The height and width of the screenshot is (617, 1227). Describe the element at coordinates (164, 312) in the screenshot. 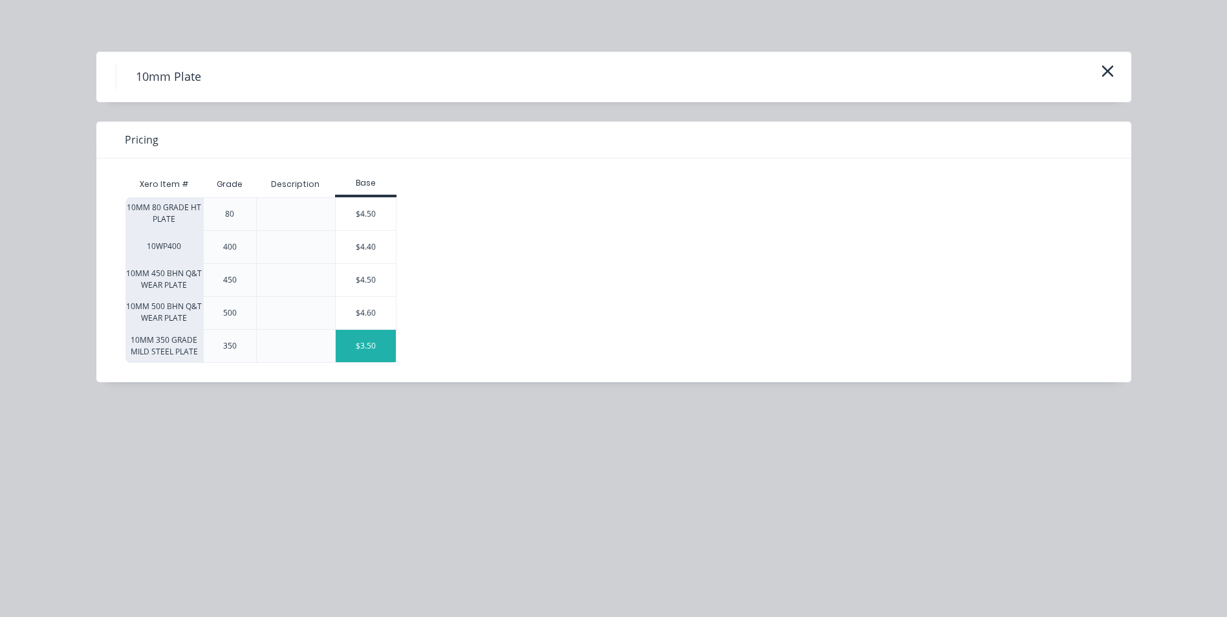

I see `div: 10MM 500 BHN Q&T WEAR PLATE` at that location.